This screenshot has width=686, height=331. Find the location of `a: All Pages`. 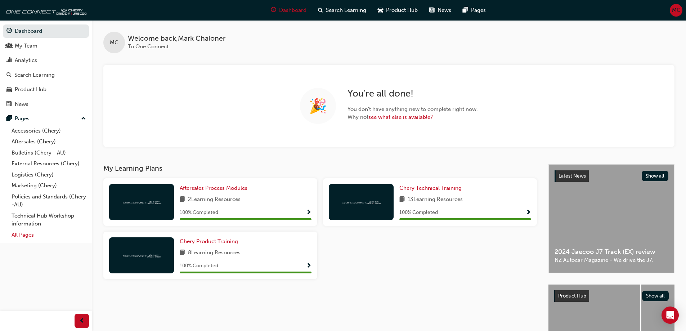

a: All Pages is located at coordinates (49, 235).